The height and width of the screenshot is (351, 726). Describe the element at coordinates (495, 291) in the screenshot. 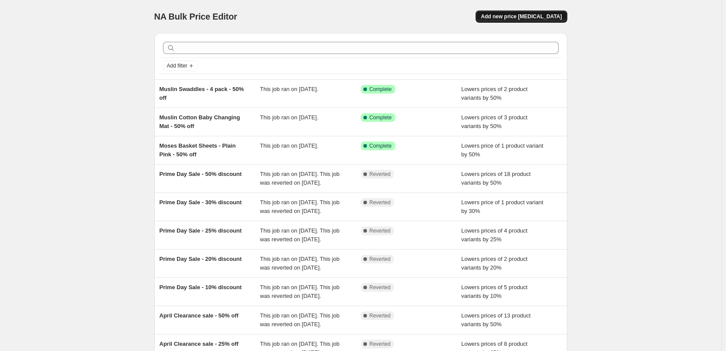

I see `span: Lowers prices of 5 product variants by 10%` at that location.